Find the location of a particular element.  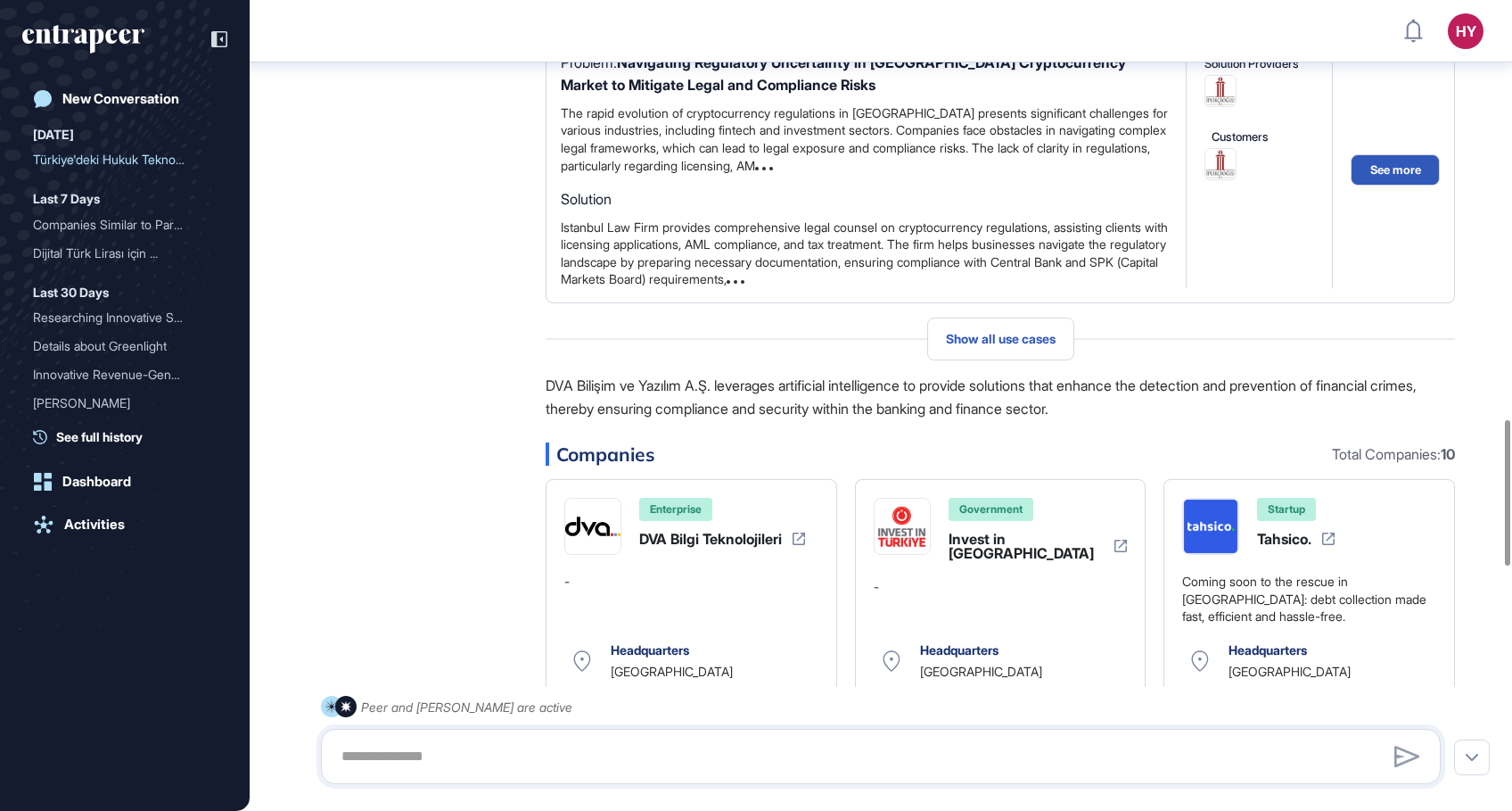

div: Government is located at coordinates (990, 509).